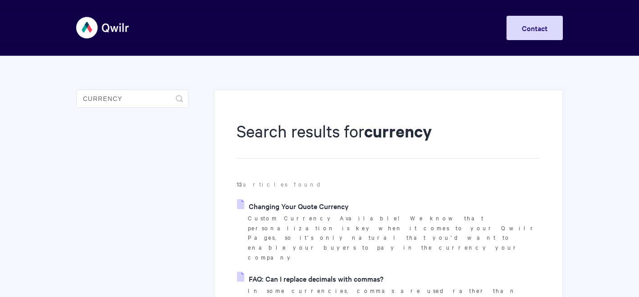  I want to click on input: Search, so click(132, 99).